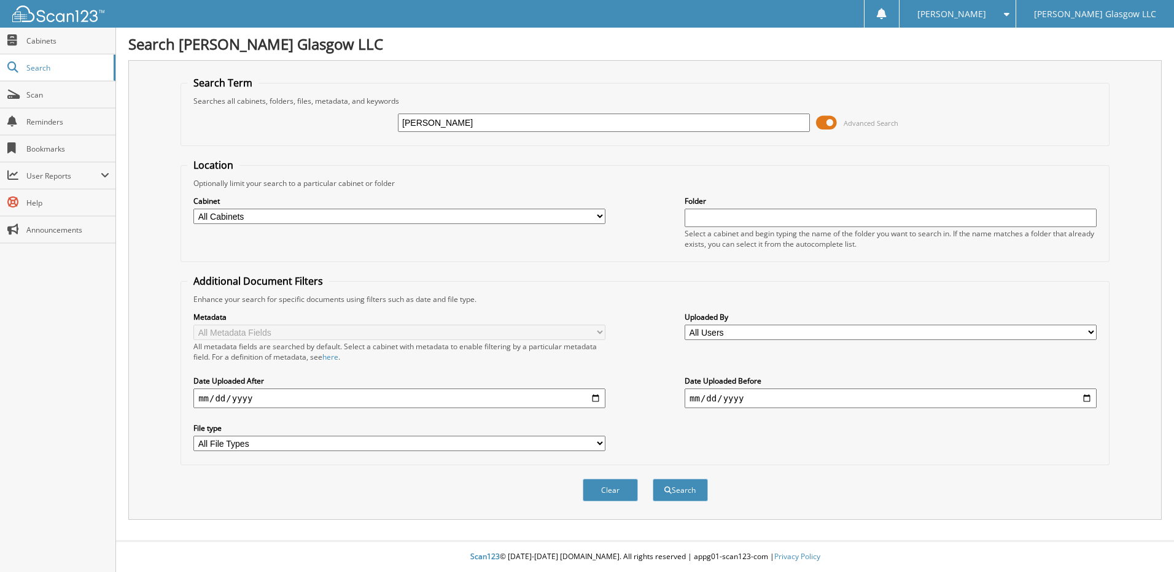  What do you see at coordinates (645, 183) in the screenshot?
I see `div: Optionally limit your search to a particular cabinet or folder` at bounding box center [645, 183].